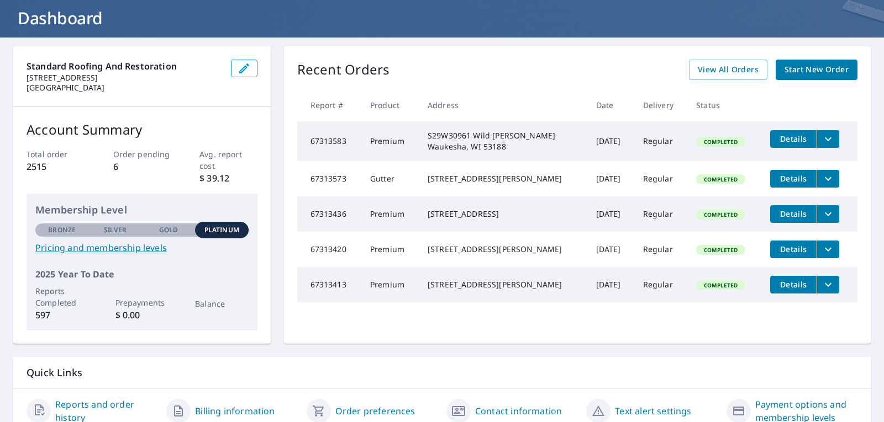  What do you see at coordinates (142, 167) in the screenshot?
I see `p: 6` at bounding box center [142, 167].